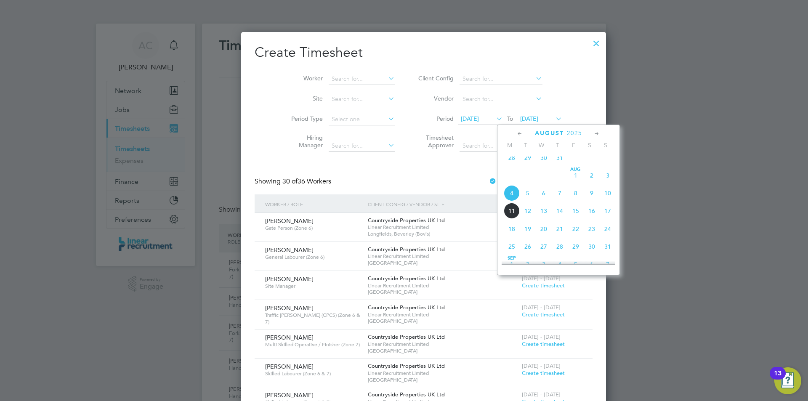 Image resolution: width=808 pixels, height=401 pixels. Describe the element at coordinates (608, 211) in the screenshot. I see `span: 17` at that location.